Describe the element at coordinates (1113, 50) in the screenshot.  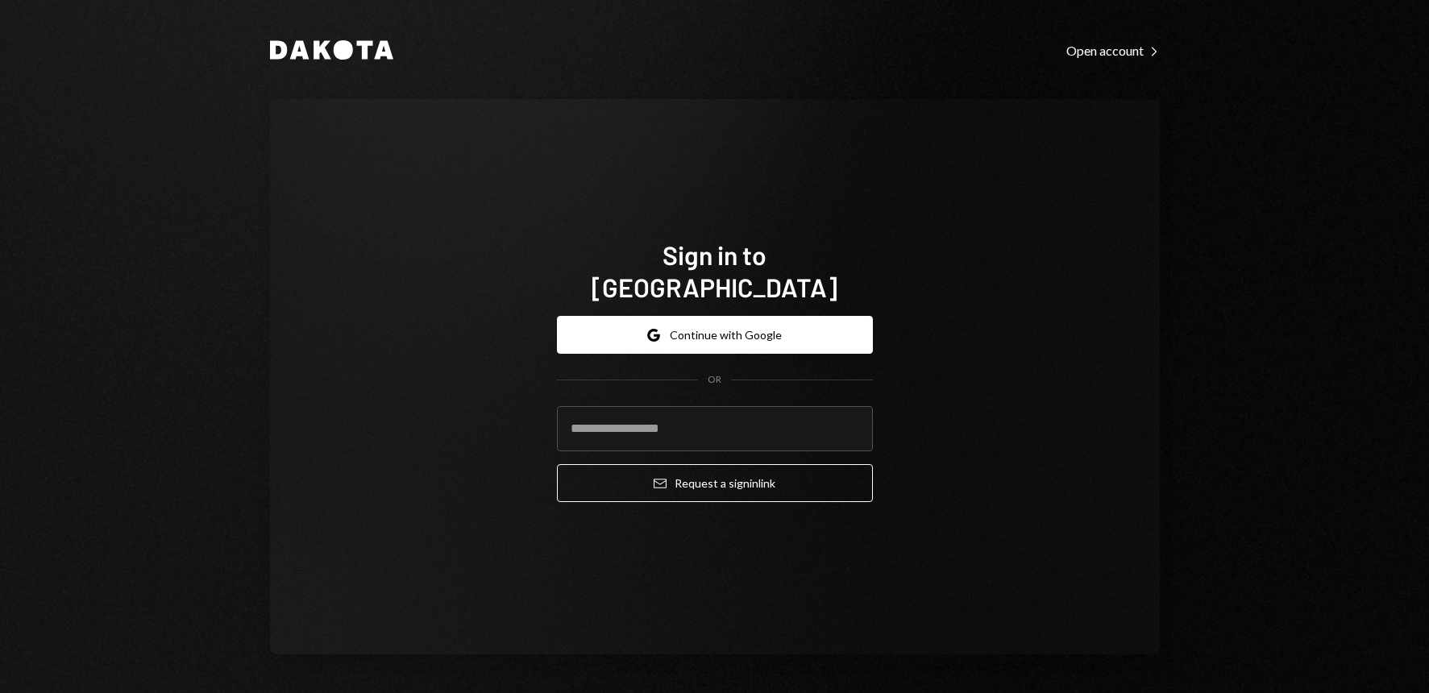
I see `a: Open account` at that location.